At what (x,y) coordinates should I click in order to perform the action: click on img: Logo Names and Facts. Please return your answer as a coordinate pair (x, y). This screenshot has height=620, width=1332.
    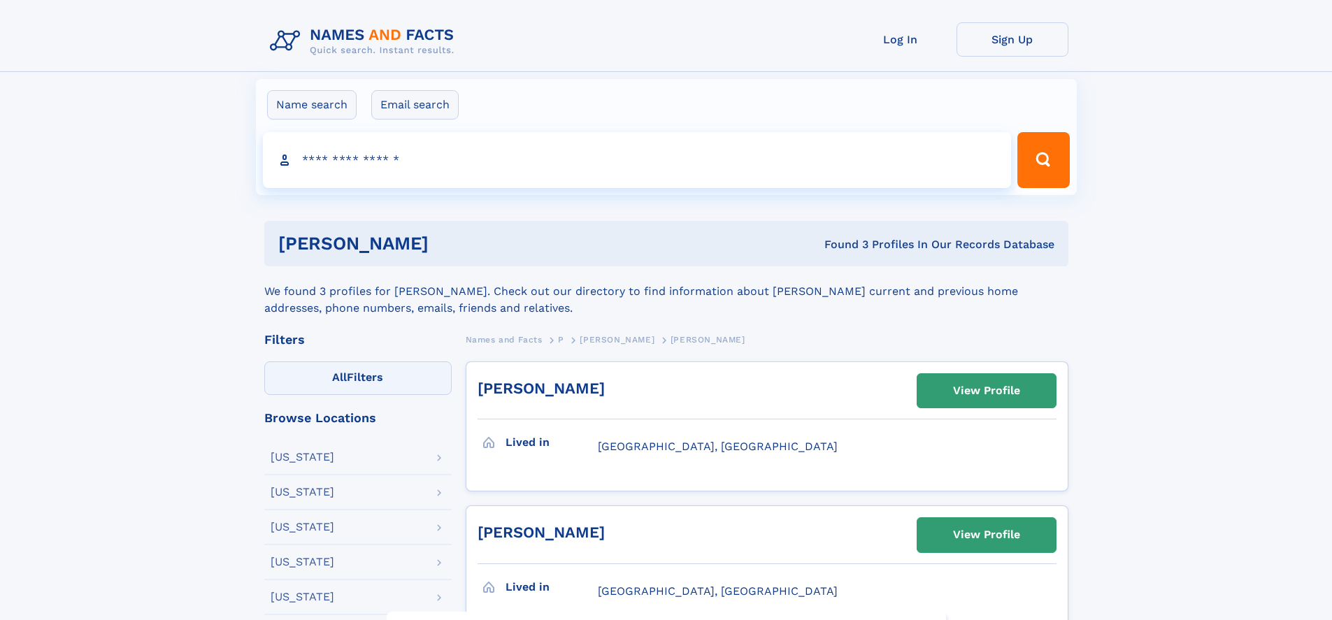
    Looking at the image, I should click on (365, 41).